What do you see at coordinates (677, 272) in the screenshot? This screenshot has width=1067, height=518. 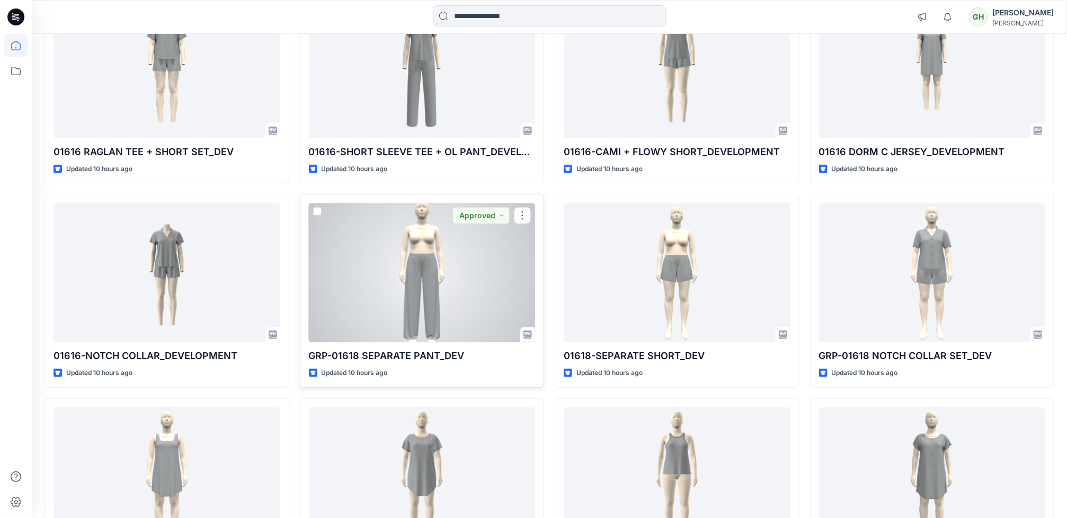 I see `a: 01618-SEPARATE SHORT_DEV` at bounding box center [677, 272].